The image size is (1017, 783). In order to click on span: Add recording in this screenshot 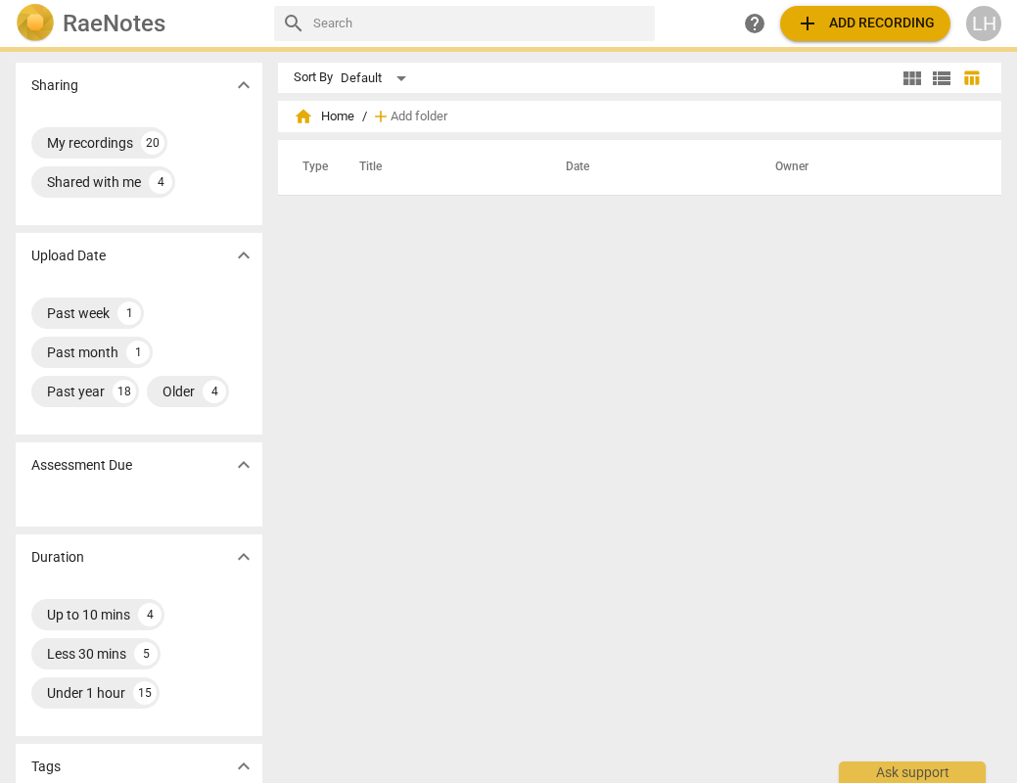, I will do `click(865, 23)`.